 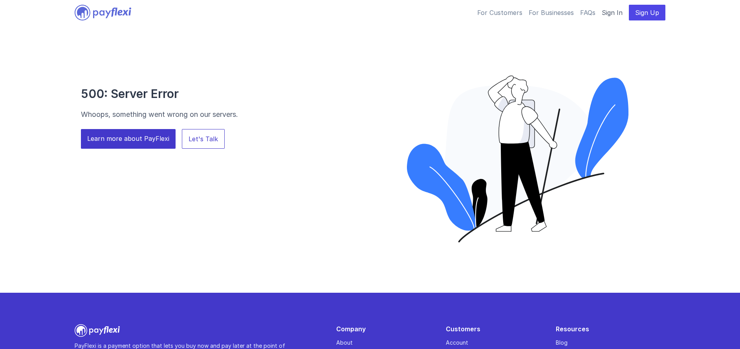 I want to click on a: For Customers, so click(x=500, y=13).